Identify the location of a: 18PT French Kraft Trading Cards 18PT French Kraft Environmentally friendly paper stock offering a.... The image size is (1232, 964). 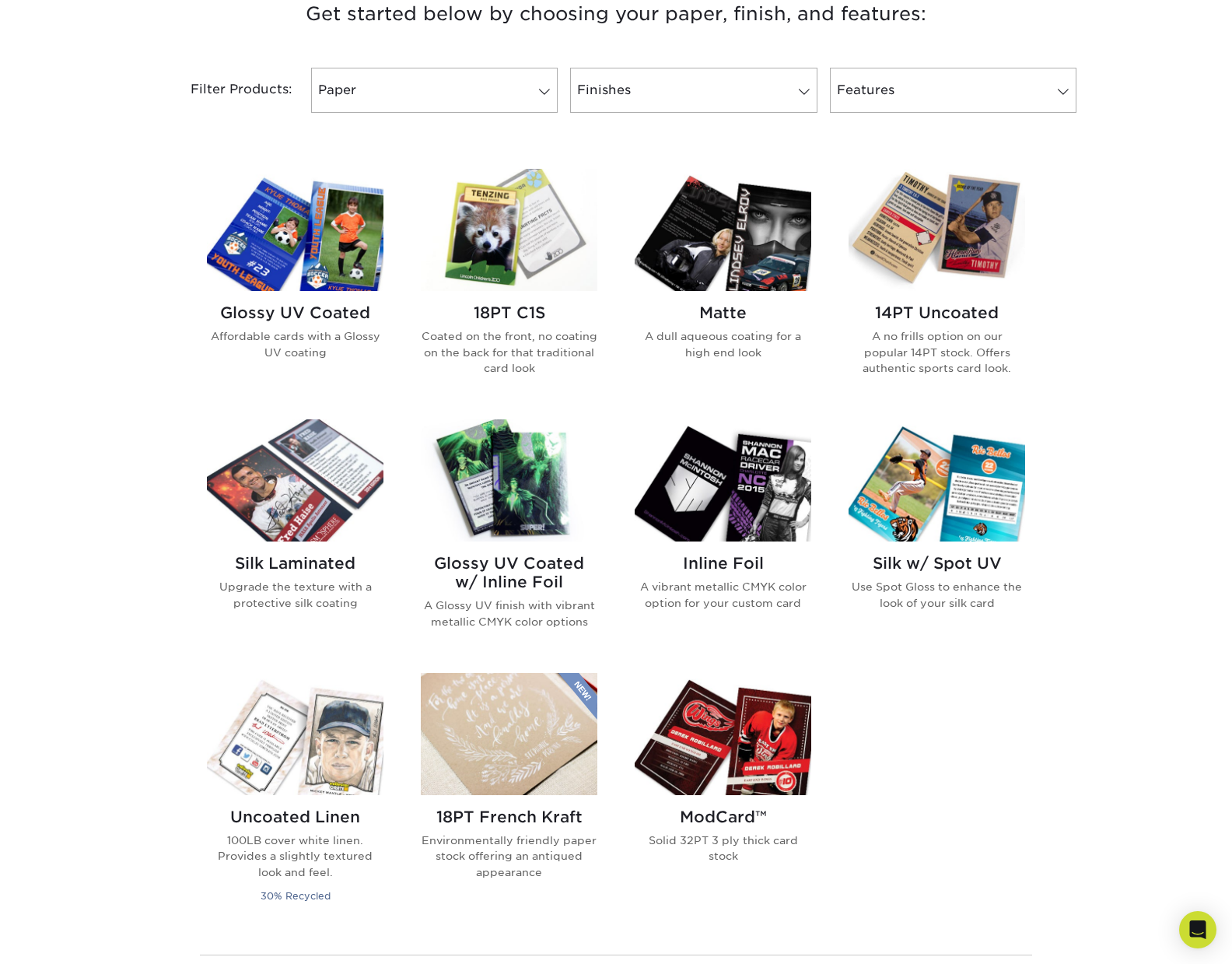
(509, 798).